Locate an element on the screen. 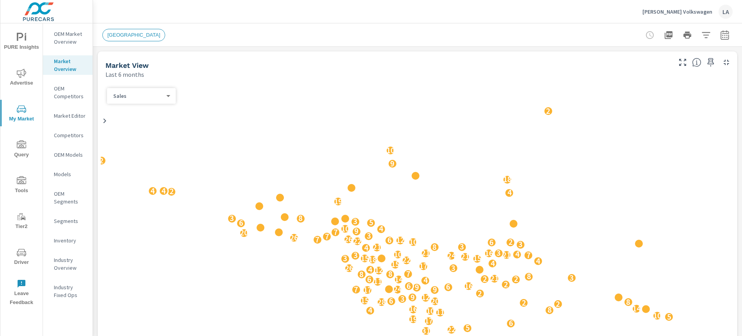 The height and width of the screenshot is (336, 742). p: 11 is located at coordinates (440, 313).